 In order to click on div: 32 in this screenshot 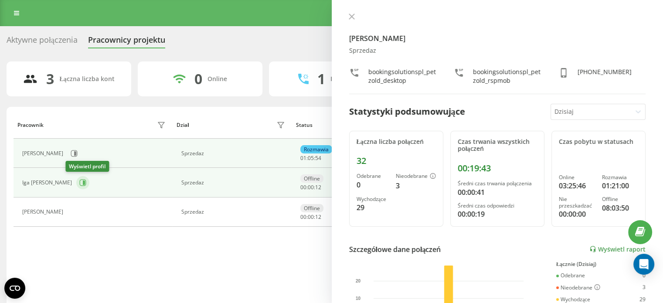, I will do `click(396, 161)`.